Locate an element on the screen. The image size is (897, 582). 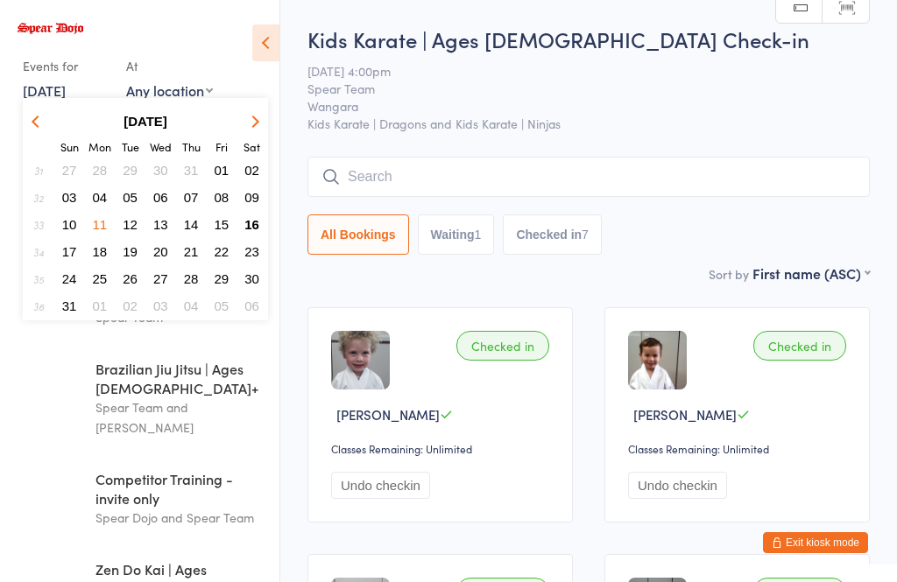
button: 11 is located at coordinates (100, 224).